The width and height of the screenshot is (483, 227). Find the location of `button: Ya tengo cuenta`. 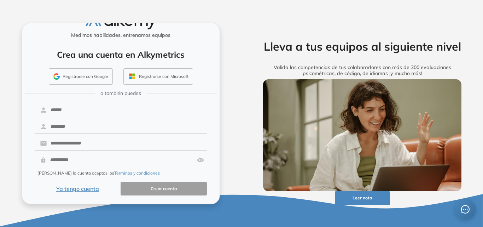

button: Ya tengo cuenta is located at coordinates (78, 189).